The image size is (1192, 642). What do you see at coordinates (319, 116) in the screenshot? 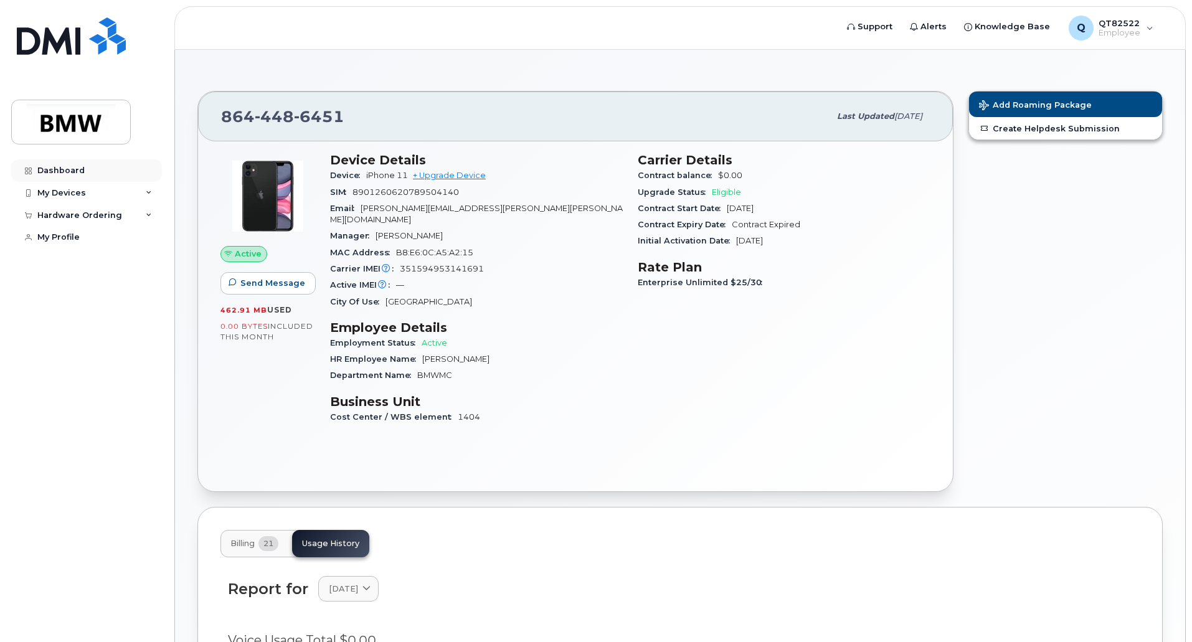
I see `span: 6451` at bounding box center [319, 116].